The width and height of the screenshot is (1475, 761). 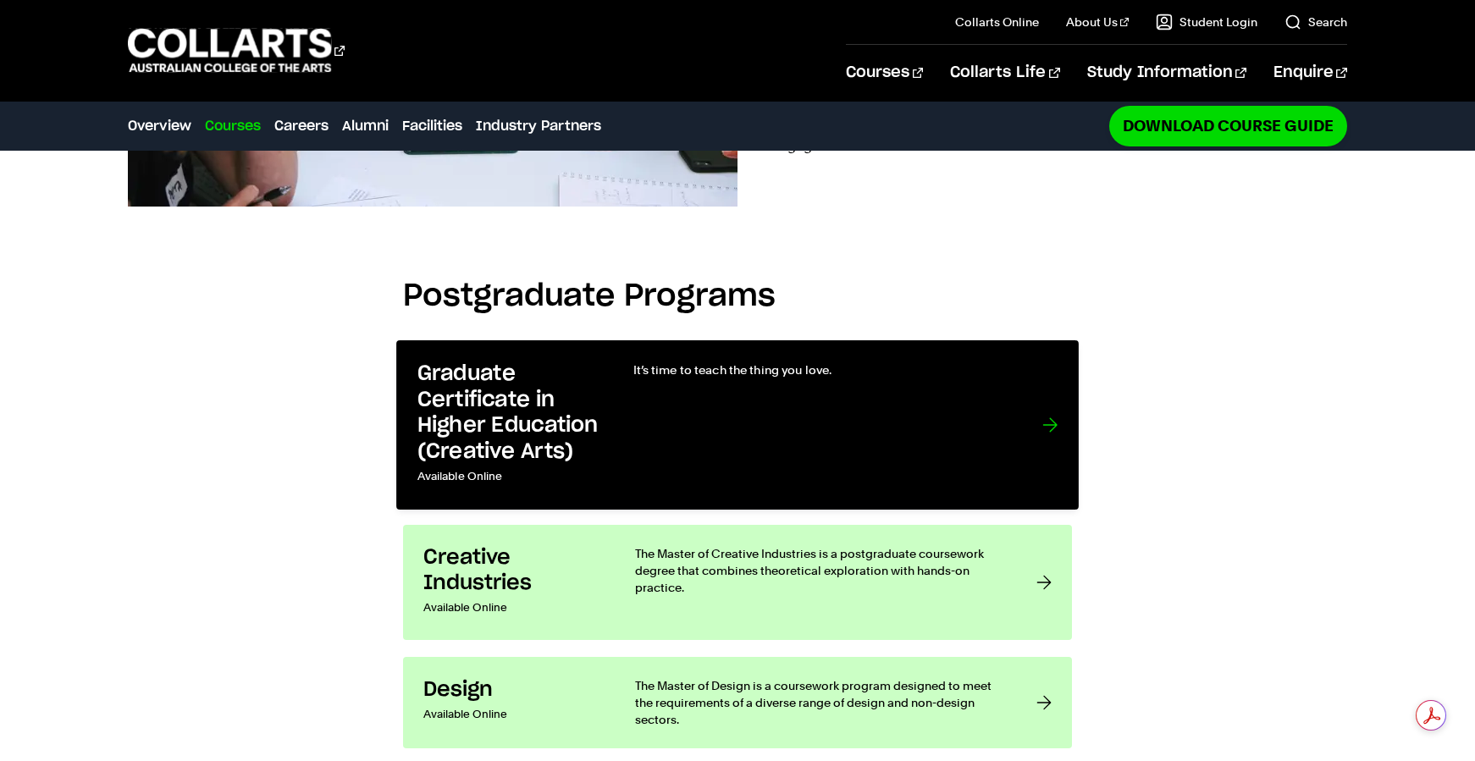 I want to click on a: Collarts Life, so click(x=1004, y=73).